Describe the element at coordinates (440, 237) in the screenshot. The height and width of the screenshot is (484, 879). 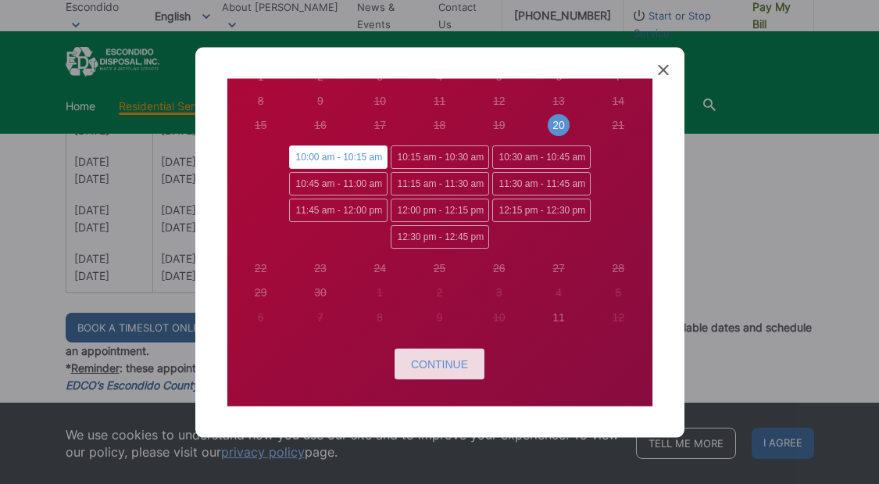
I see `span: 12:30 pm - 12:45 pm` at that location.